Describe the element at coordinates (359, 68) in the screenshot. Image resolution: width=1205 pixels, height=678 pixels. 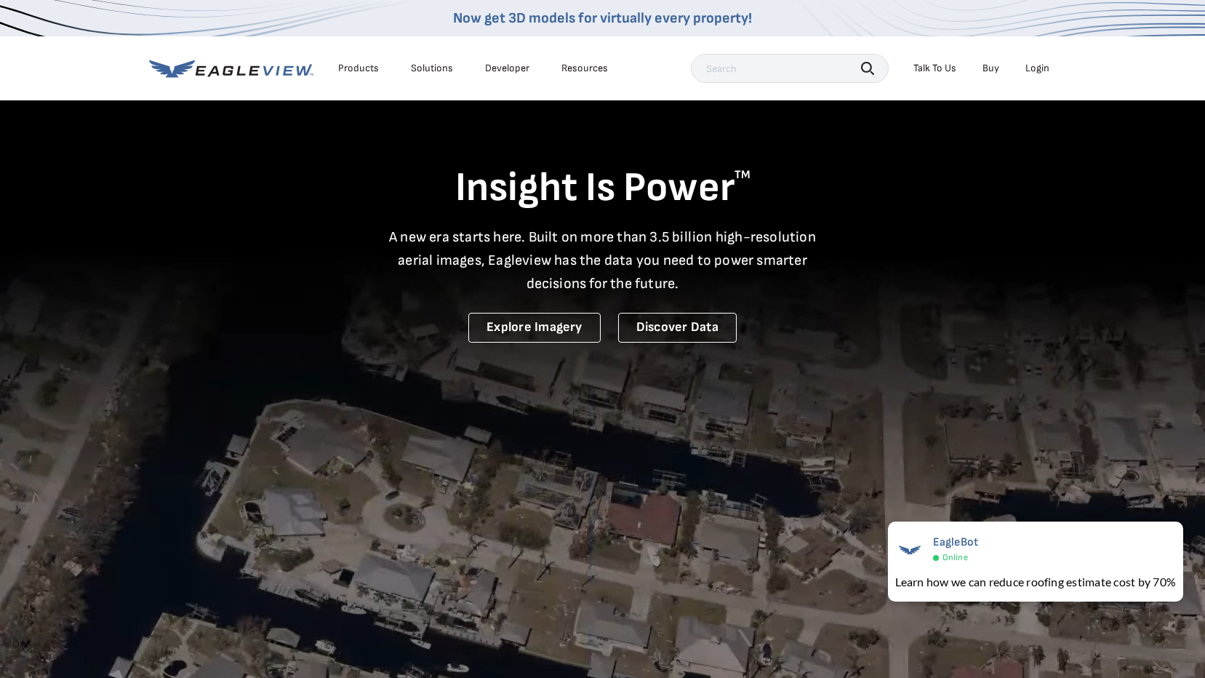
I see `div: Products` at that location.